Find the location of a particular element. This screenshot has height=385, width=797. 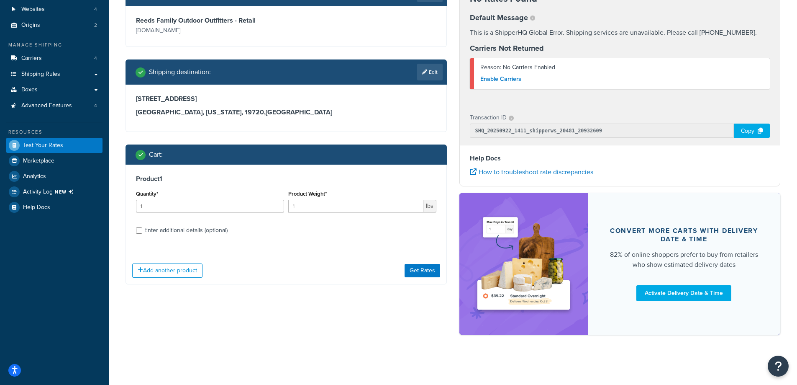

span: Test Your Rates is located at coordinates (43, 145).